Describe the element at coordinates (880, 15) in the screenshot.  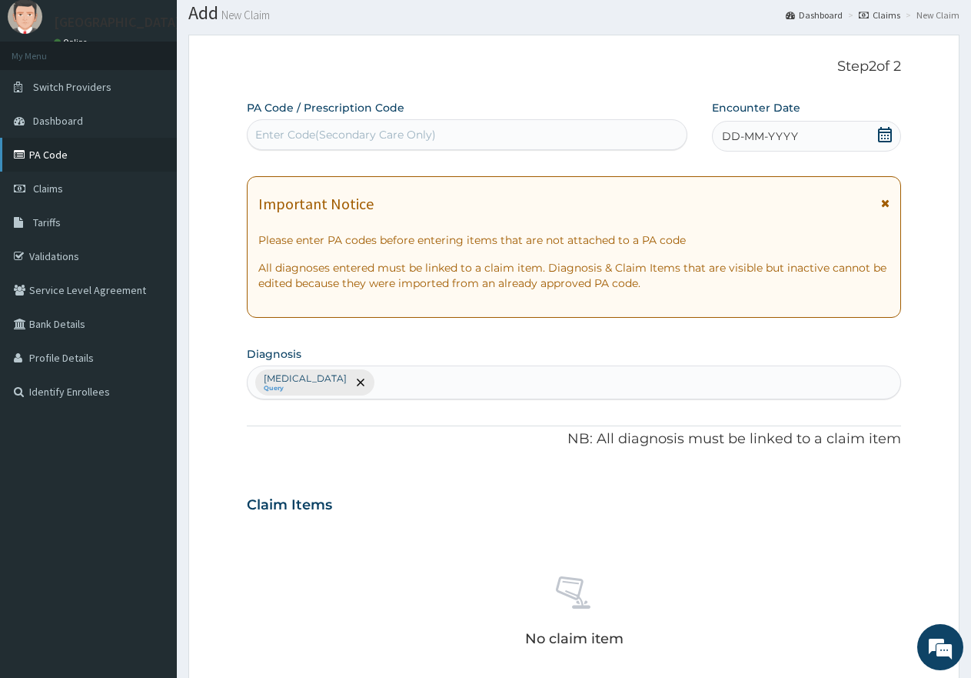
I see `a: Claims` at that location.